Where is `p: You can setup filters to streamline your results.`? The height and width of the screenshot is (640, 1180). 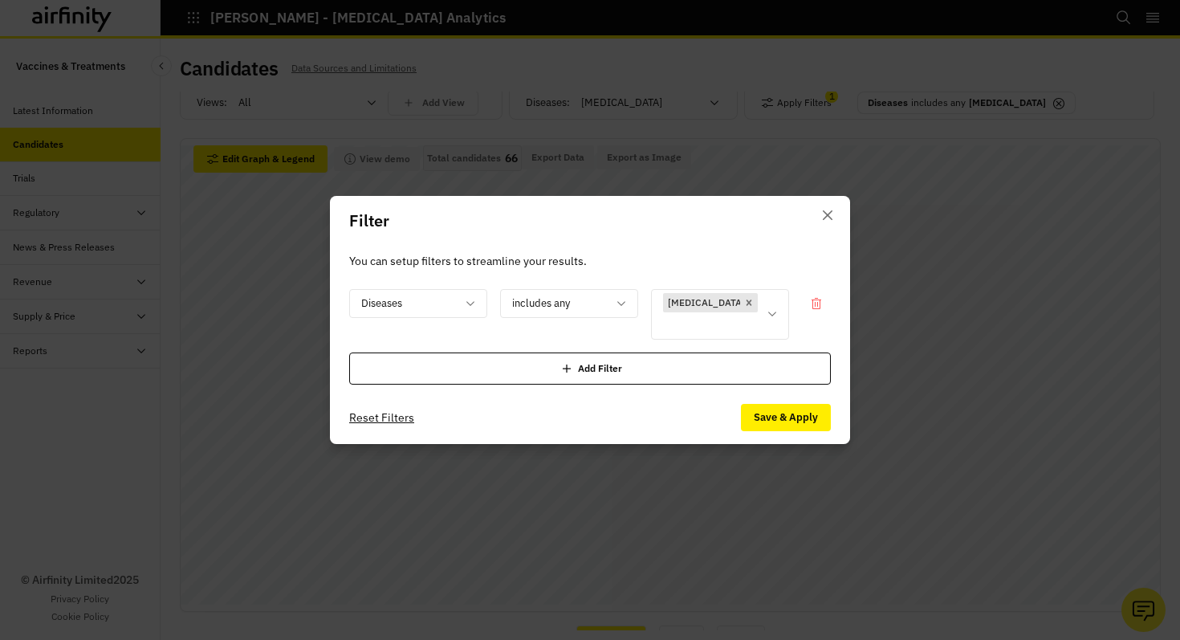
p: You can setup filters to streamline your results. is located at coordinates (590, 261).